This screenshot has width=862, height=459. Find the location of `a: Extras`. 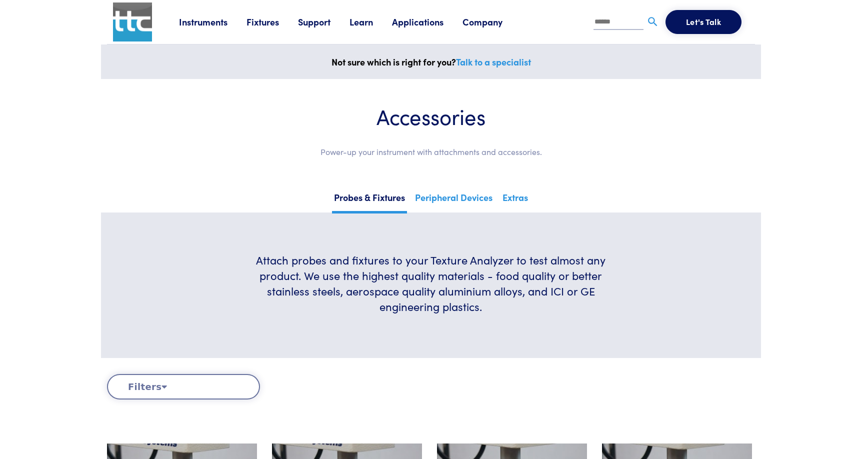

a: Extras is located at coordinates (515, 200).